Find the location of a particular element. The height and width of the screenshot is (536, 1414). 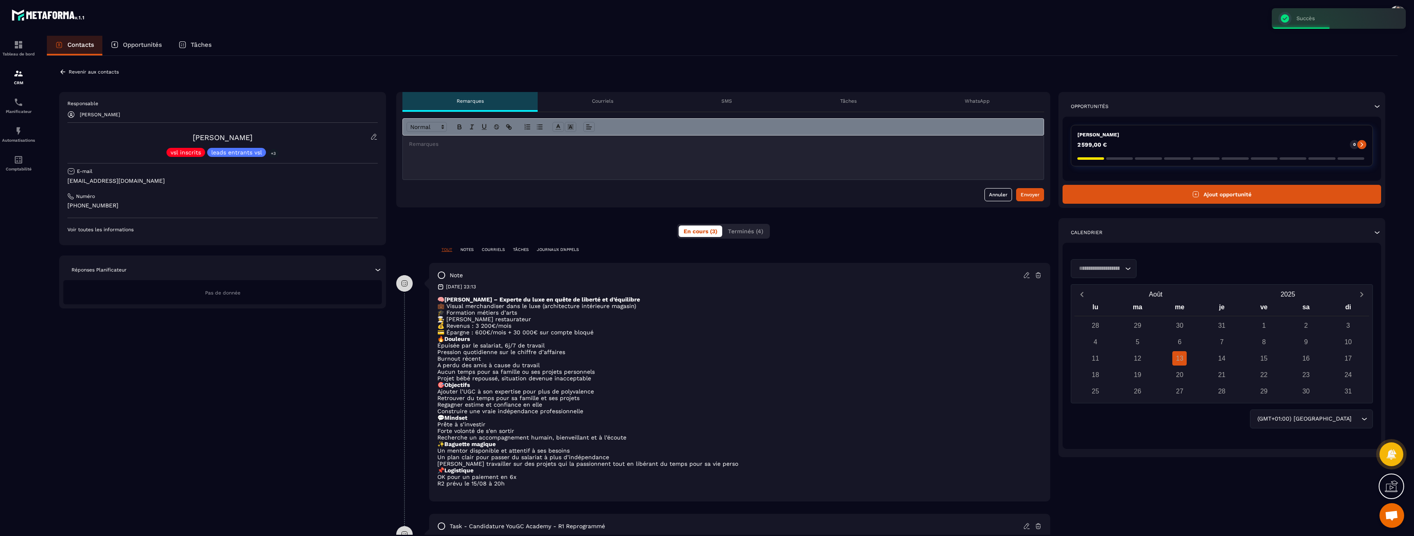

p: +3 is located at coordinates (273, 153).